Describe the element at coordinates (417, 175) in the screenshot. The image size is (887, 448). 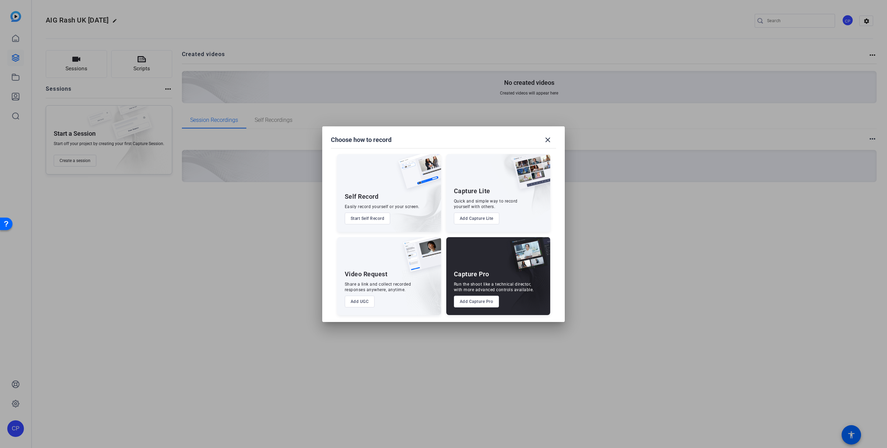
I see `img: self-record.png` at that location.